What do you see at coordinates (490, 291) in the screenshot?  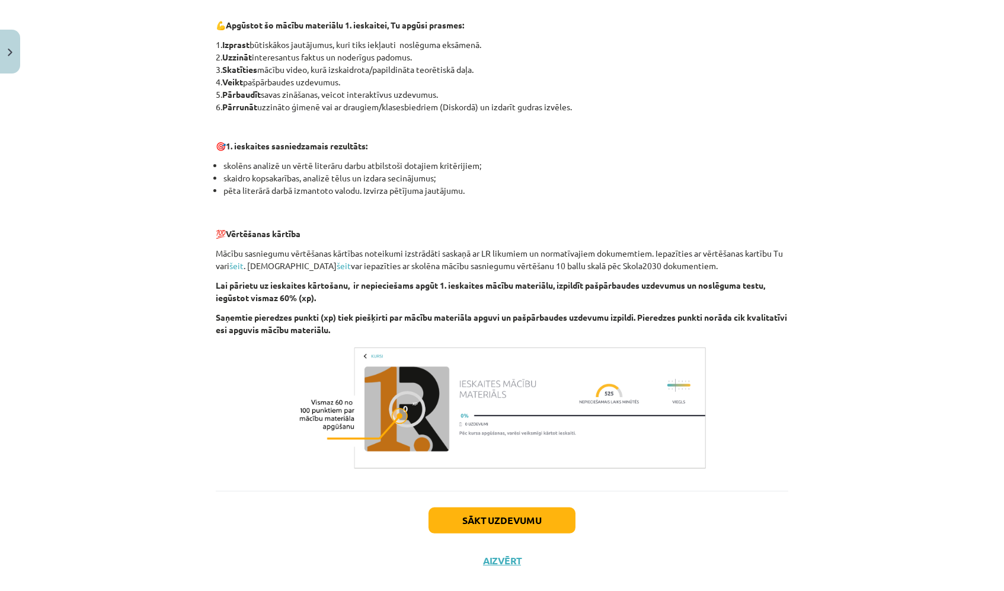 I see `b: Lai pārietu uz ieskaites kārtošanu, ir nepieciešams apgūt 1. ieskaites mācību materiālu, izpildīt...` at bounding box center [490, 291].